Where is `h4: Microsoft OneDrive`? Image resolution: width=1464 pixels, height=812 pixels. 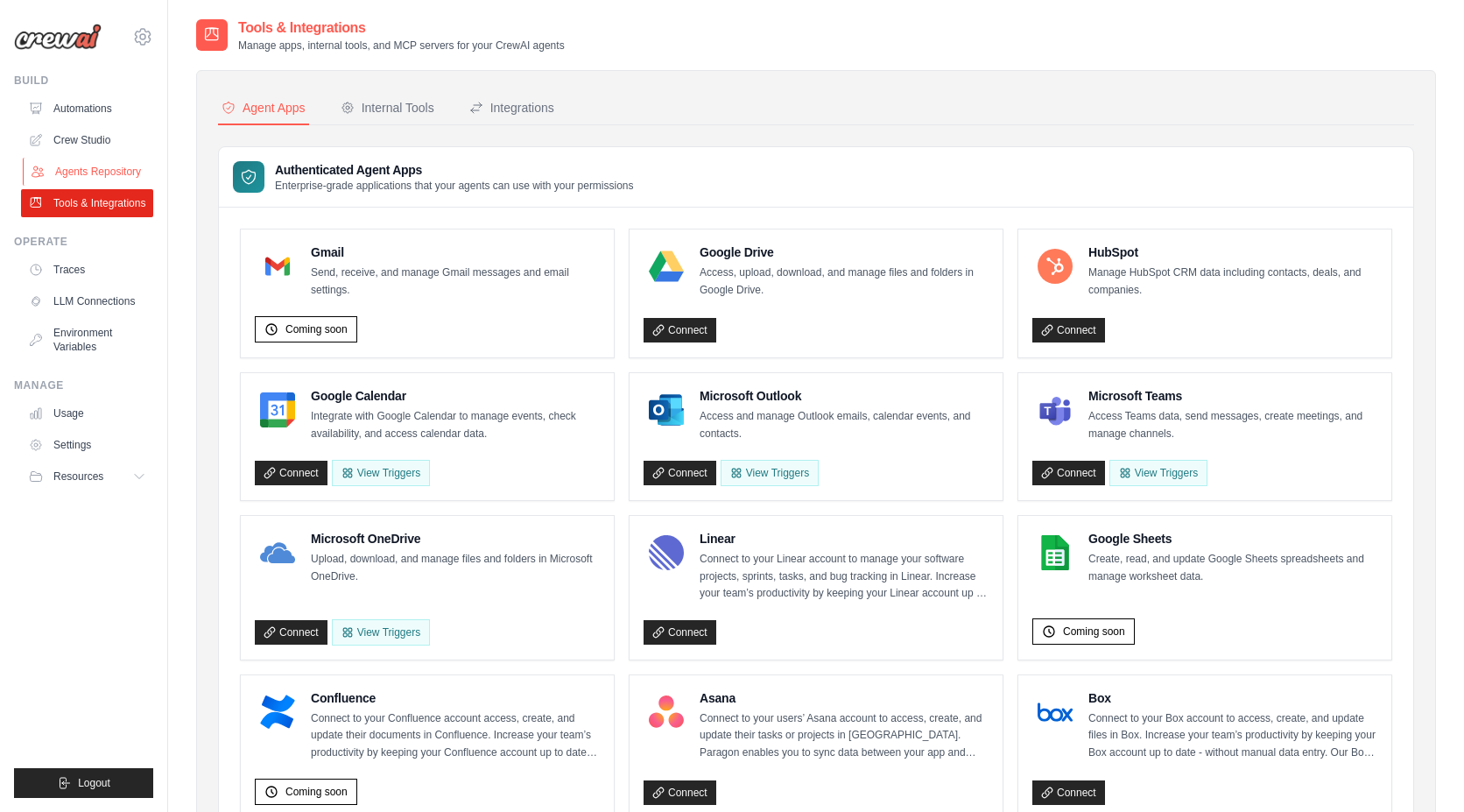 h4: Microsoft OneDrive is located at coordinates (455, 539).